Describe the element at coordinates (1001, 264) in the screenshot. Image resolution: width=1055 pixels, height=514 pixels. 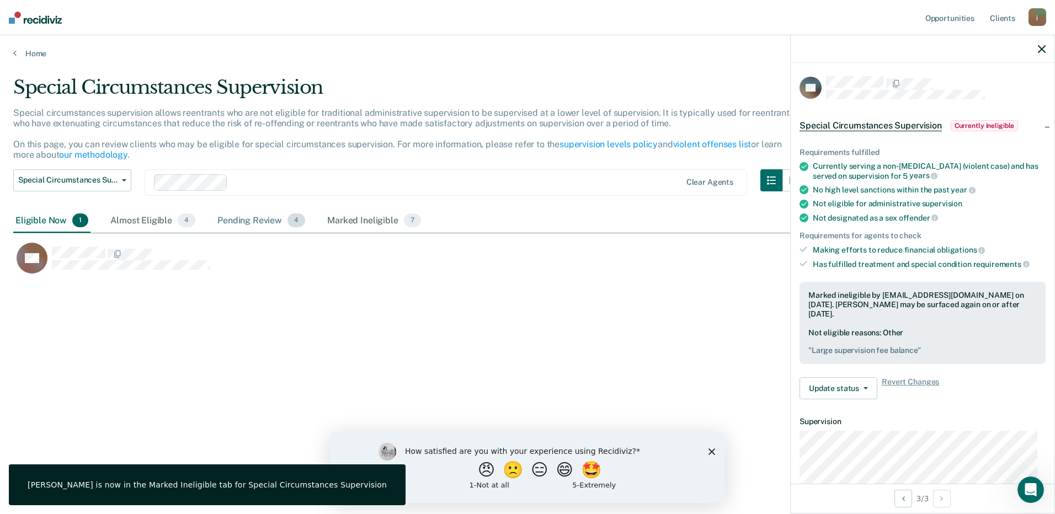
I see `span: requirements` at that location.